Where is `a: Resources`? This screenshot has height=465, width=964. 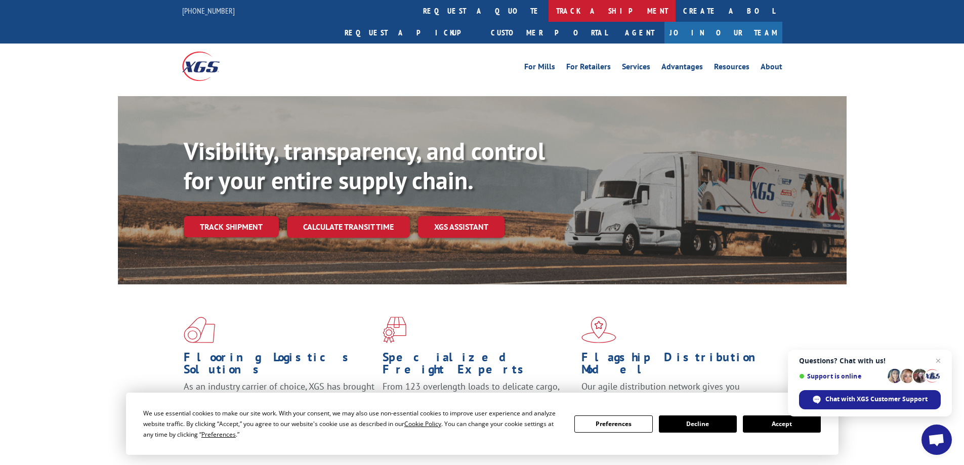
a: Resources is located at coordinates (732, 68).